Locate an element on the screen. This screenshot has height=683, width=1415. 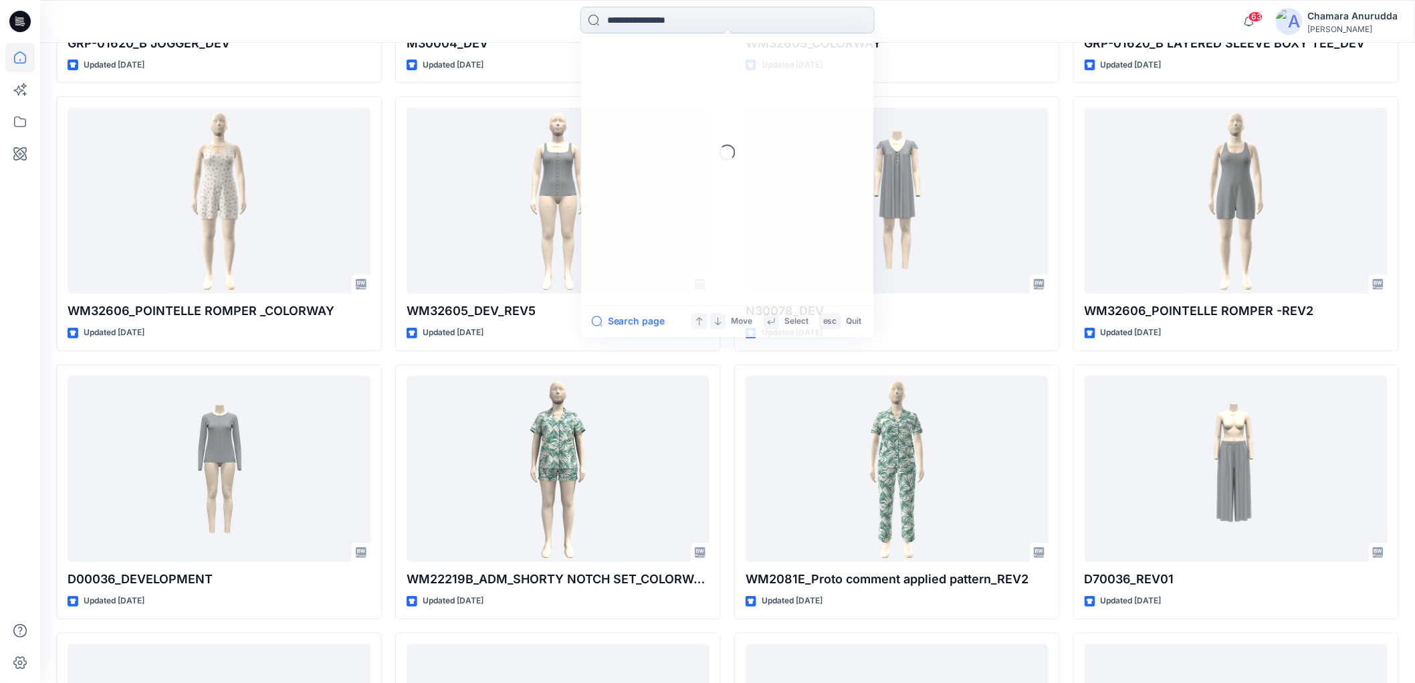
img: avatar is located at coordinates (1289, 21).